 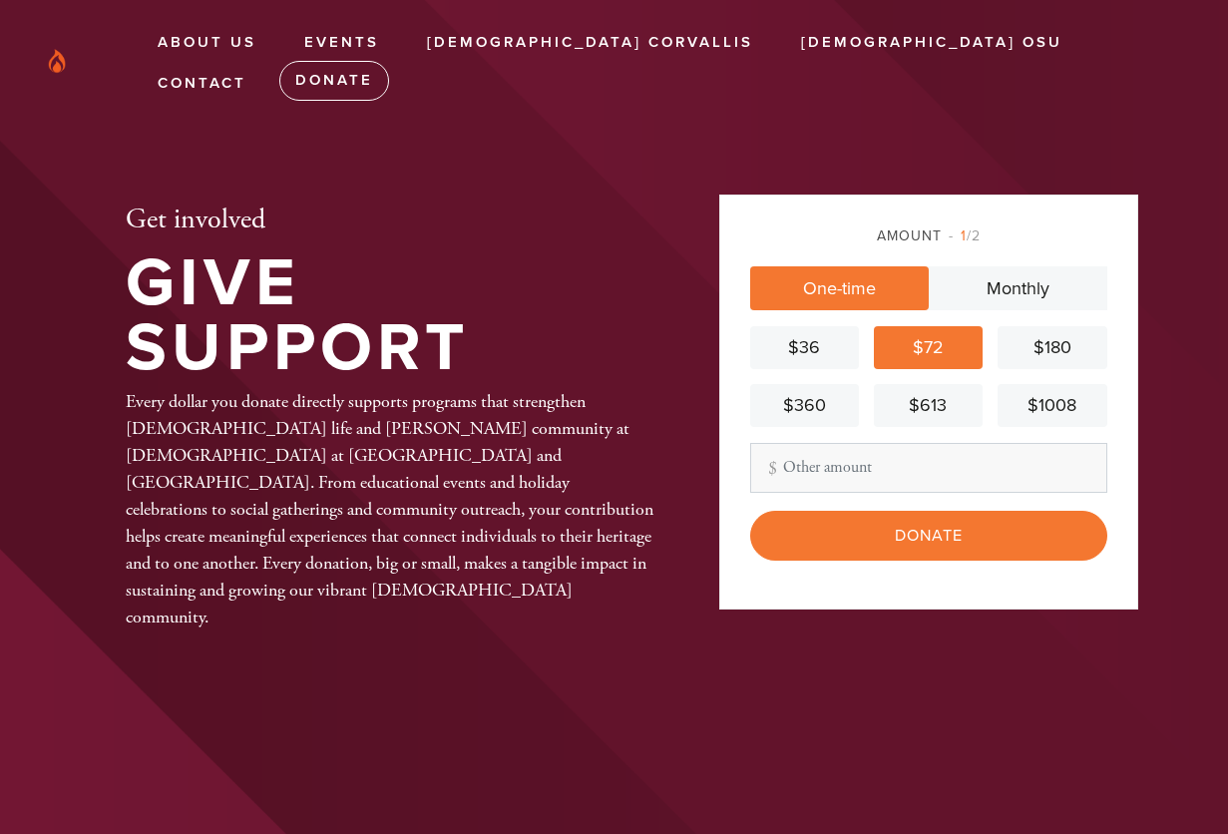 What do you see at coordinates (1051, 405) in the screenshot?
I see `a: $1008` at bounding box center [1051, 405].